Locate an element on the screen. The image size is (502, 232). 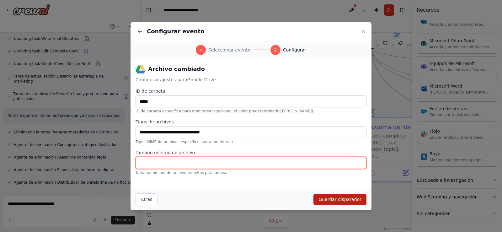
font: Tipos de archivos is located at coordinates (155, 122).